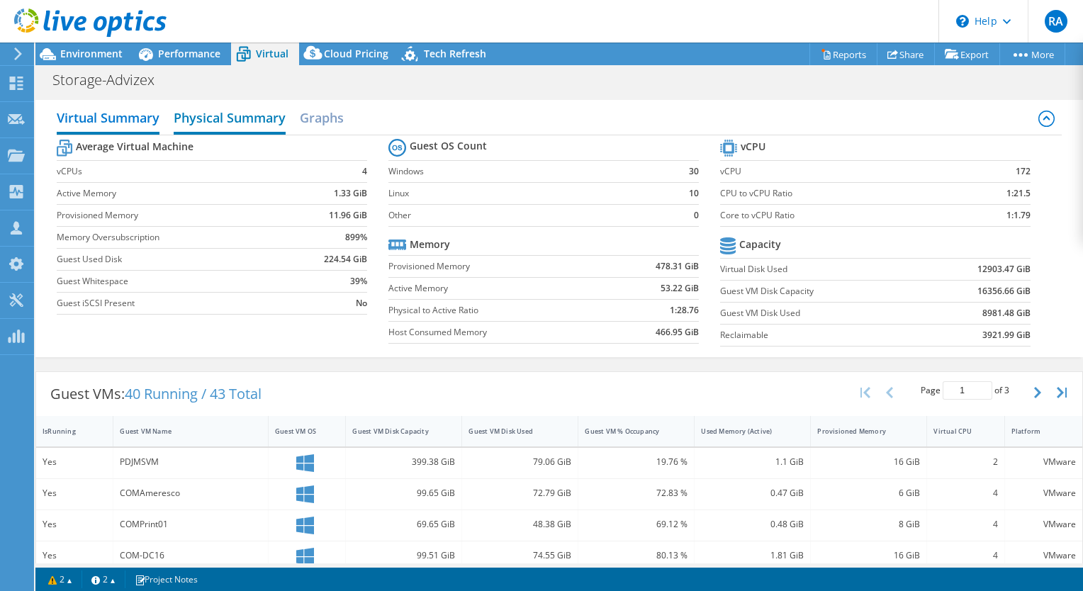  What do you see at coordinates (1004, 269) in the screenshot?
I see `b: 12903.47 GiB` at bounding box center [1004, 269].